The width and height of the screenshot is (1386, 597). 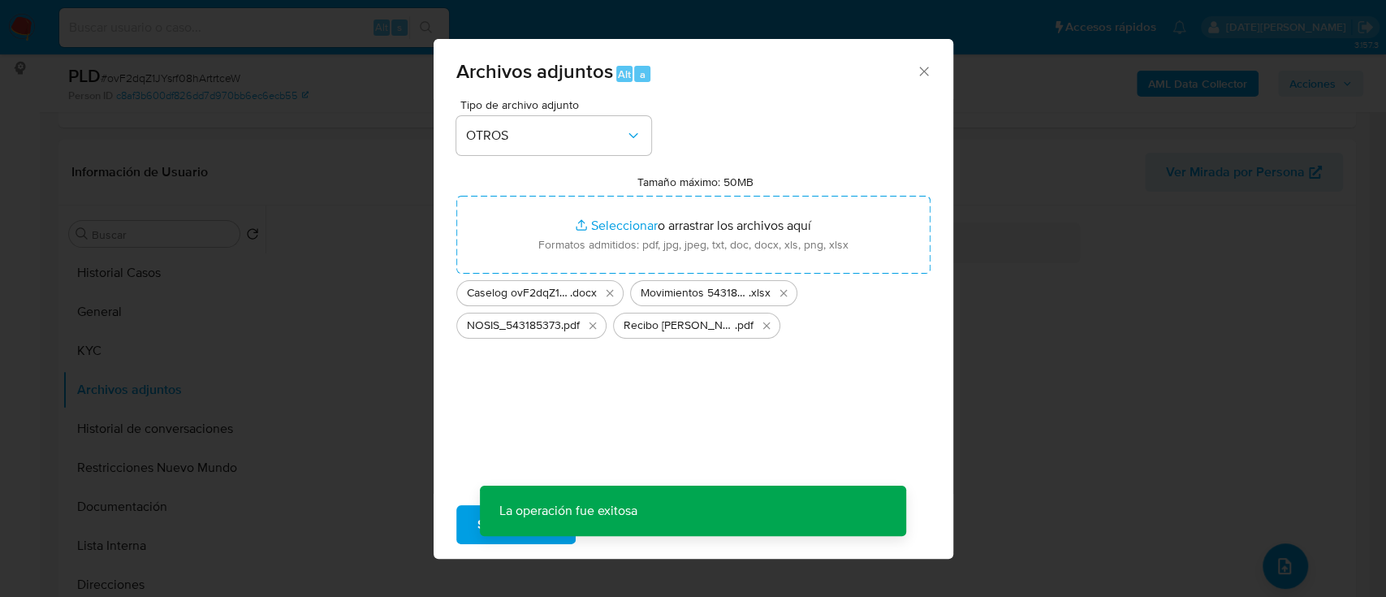 What do you see at coordinates (593, 326) in the screenshot?
I see `button: Eliminar NOSIS_543185373.pdf` at bounding box center [593, 326].